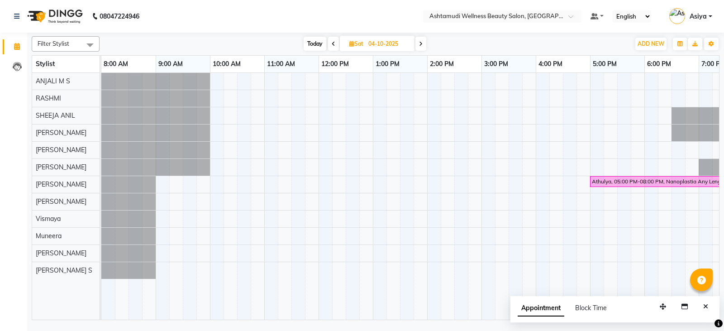 The width and height of the screenshot is (724, 331). What do you see at coordinates (315, 43) in the screenshot?
I see `span: Today` at bounding box center [315, 43].